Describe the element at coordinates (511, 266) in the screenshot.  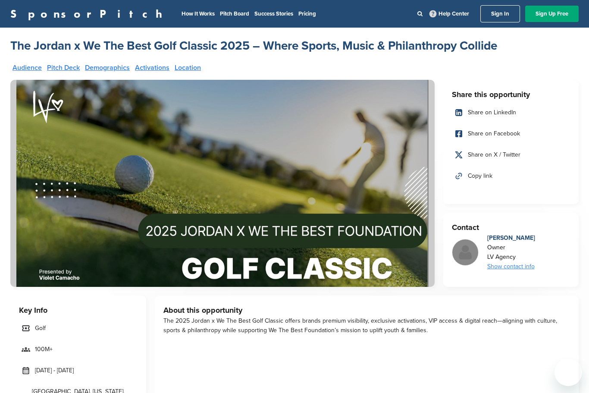
I see `div: Show contact info` at that location.